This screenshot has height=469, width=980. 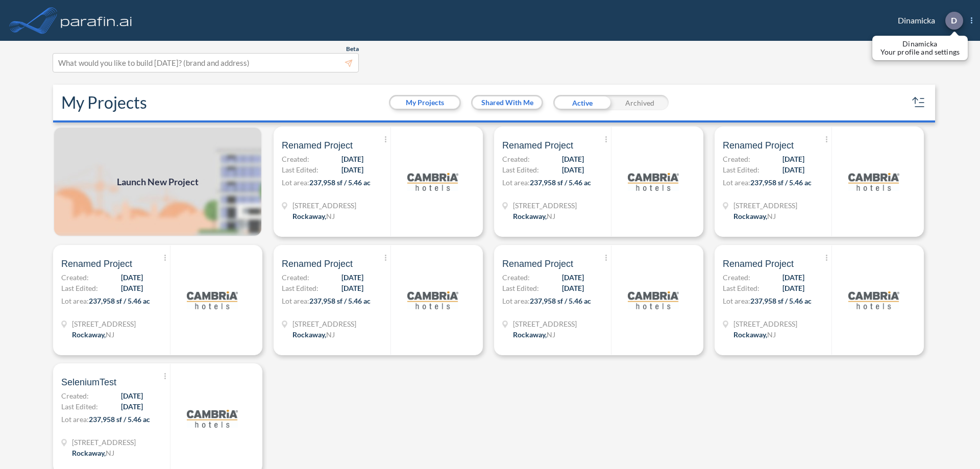 I want to click on span: Beta, so click(x=352, y=49).